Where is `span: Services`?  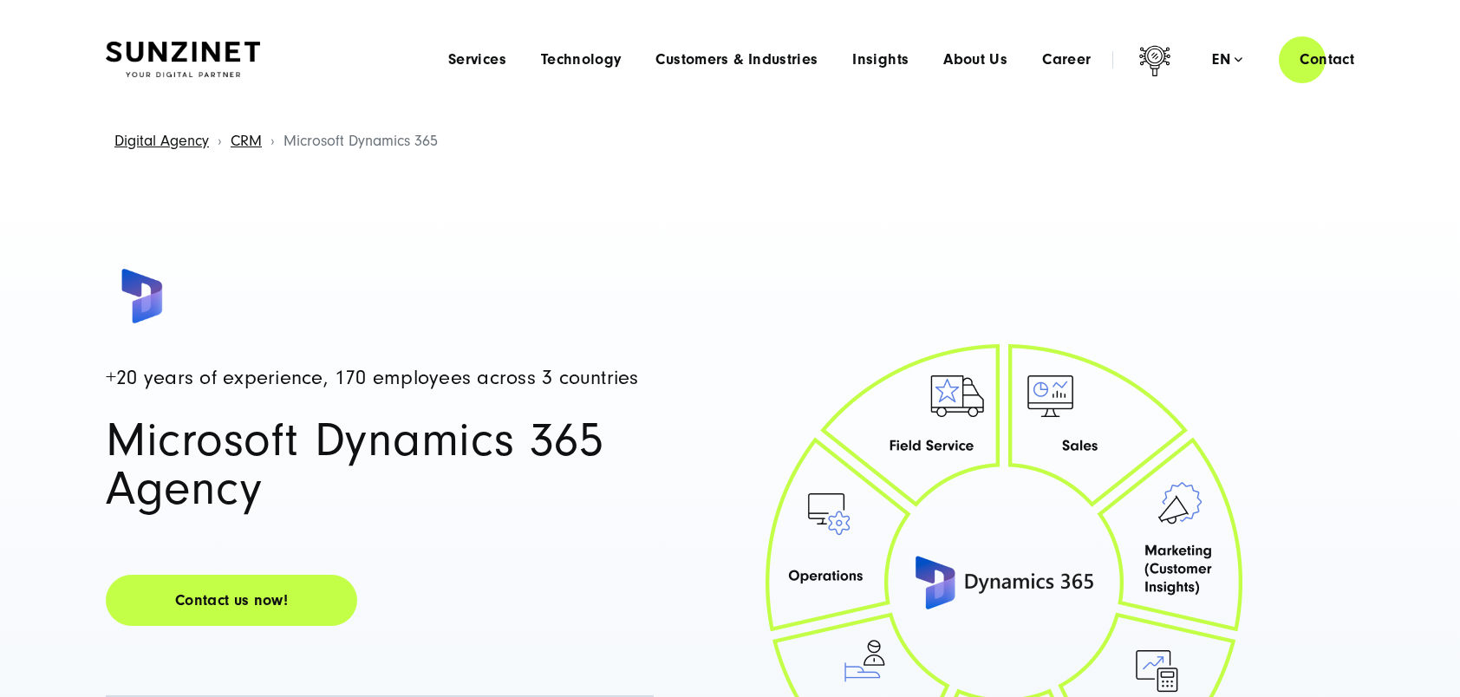 span: Services is located at coordinates (477, 60).